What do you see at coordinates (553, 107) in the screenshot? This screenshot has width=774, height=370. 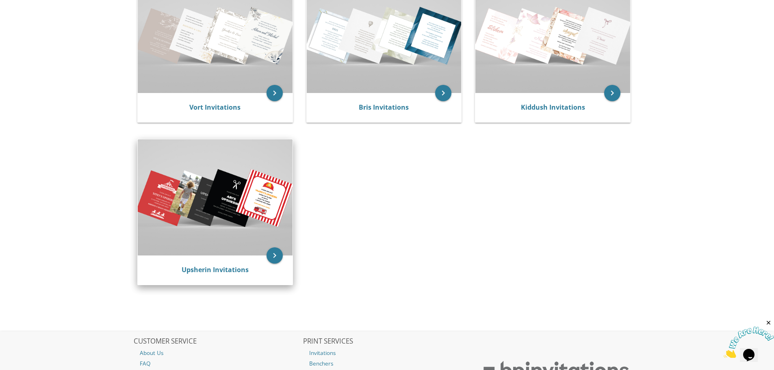 I see `a: Kiddush Invitations` at bounding box center [553, 107].